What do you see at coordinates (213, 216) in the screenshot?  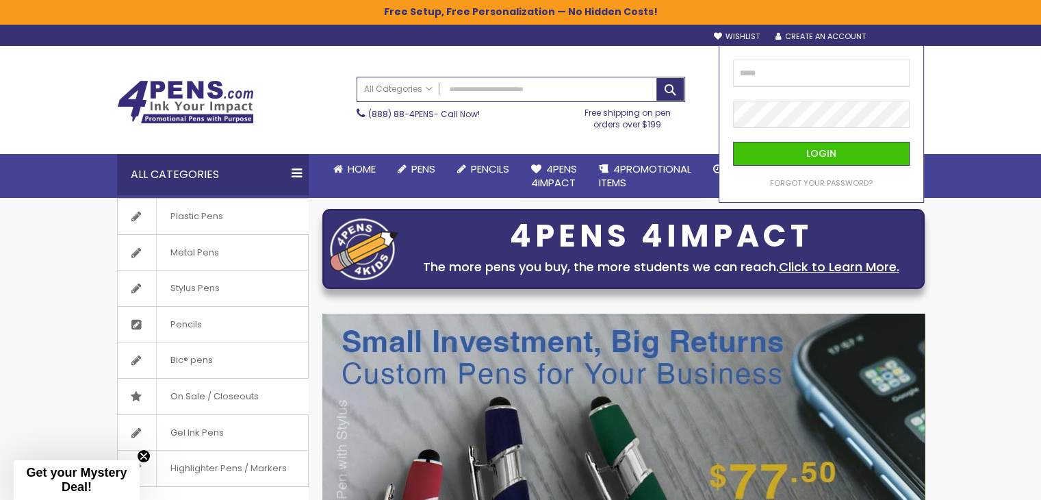 I see `a: Plastic Pens` at bounding box center [213, 216].